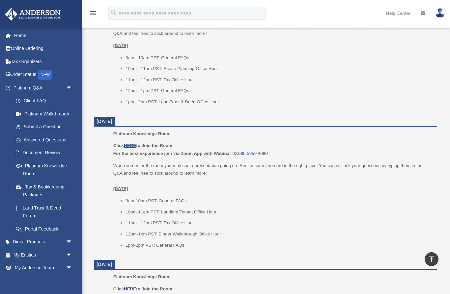  What do you see at coordinates (279, 234) in the screenshot?
I see `li: 12pm-1pm PST: Binder Walkthrough Office Hour` at bounding box center [279, 234].